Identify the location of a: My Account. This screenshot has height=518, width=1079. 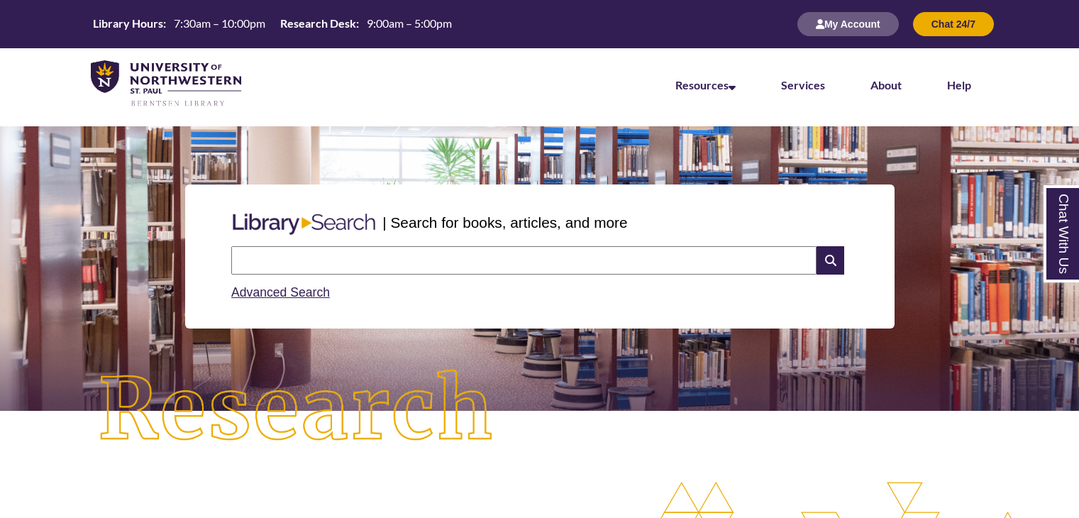
(848, 23).